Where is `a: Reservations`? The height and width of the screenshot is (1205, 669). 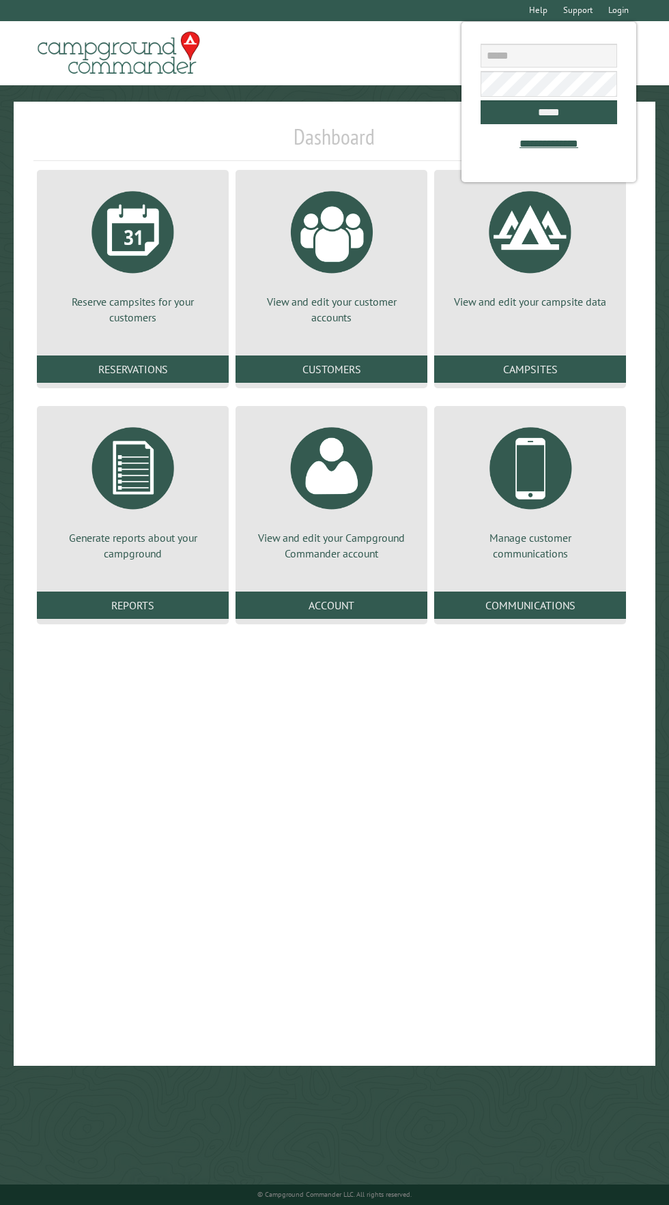
a: Reservations is located at coordinates (132, 369).